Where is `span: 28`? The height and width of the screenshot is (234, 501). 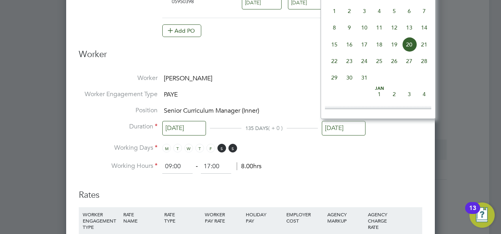 span: 28 is located at coordinates (424, 61).